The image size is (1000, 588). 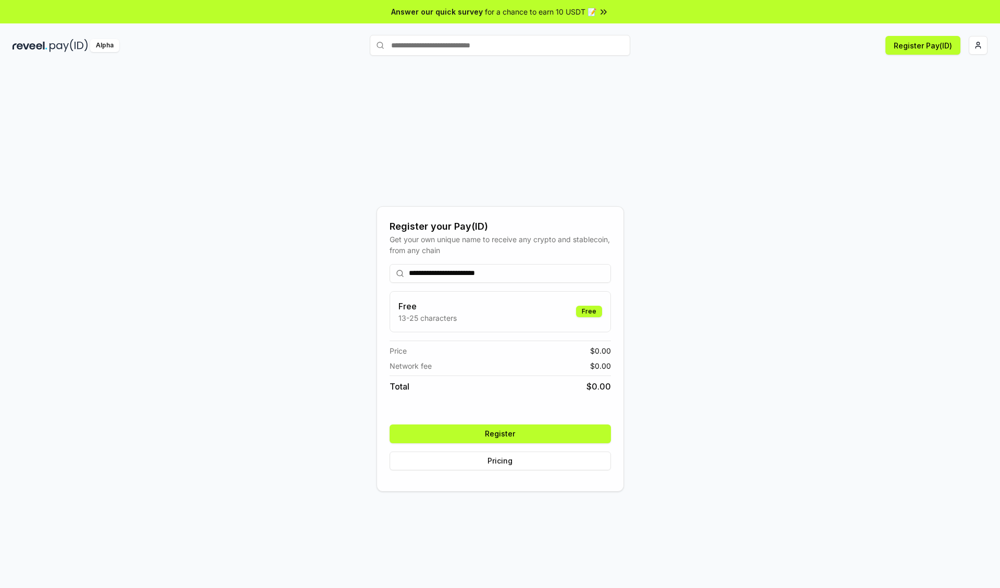 What do you see at coordinates (398, 350) in the screenshot?
I see `span: Price` at bounding box center [398, 350].